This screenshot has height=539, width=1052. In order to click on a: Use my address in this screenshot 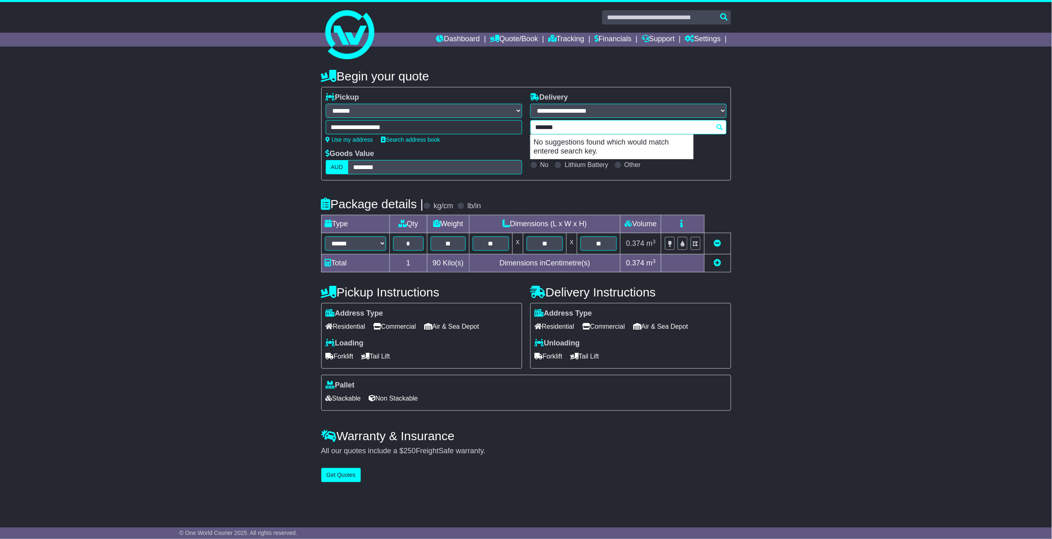, I will do `click(349, 140)`.